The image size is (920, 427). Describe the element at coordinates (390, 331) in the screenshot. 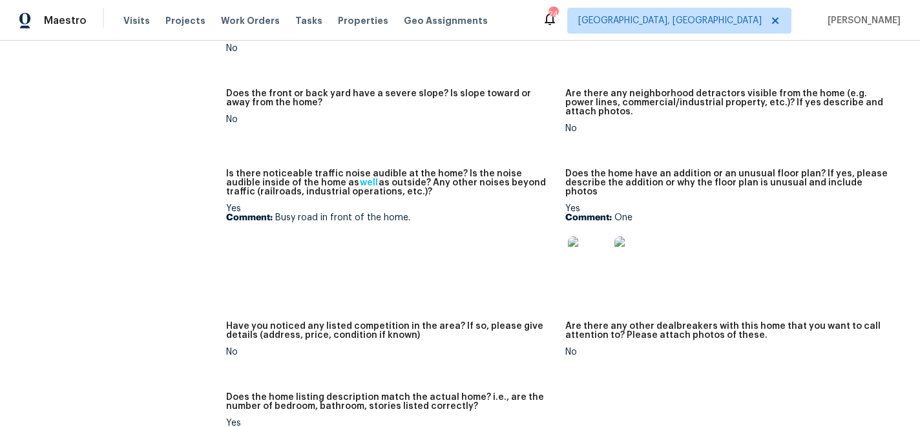

I see `h5: Have you noticed any listed competition in the area? If so, please give details (address, price, ...` at that location.